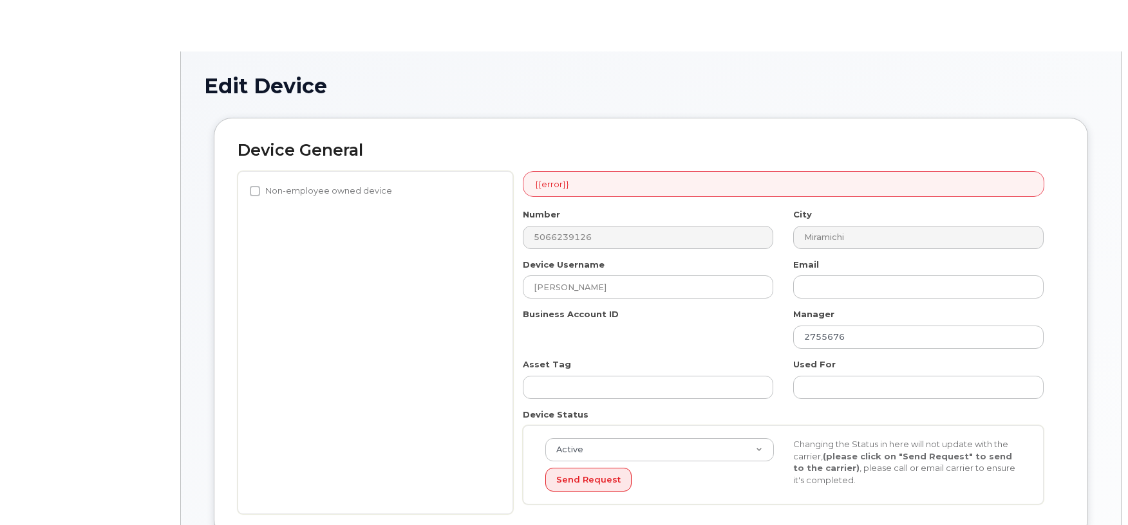  What do you see at coordinates (918, 337) in the screenshot?
I see `input: Select manager` at bounding box center [918, 337].